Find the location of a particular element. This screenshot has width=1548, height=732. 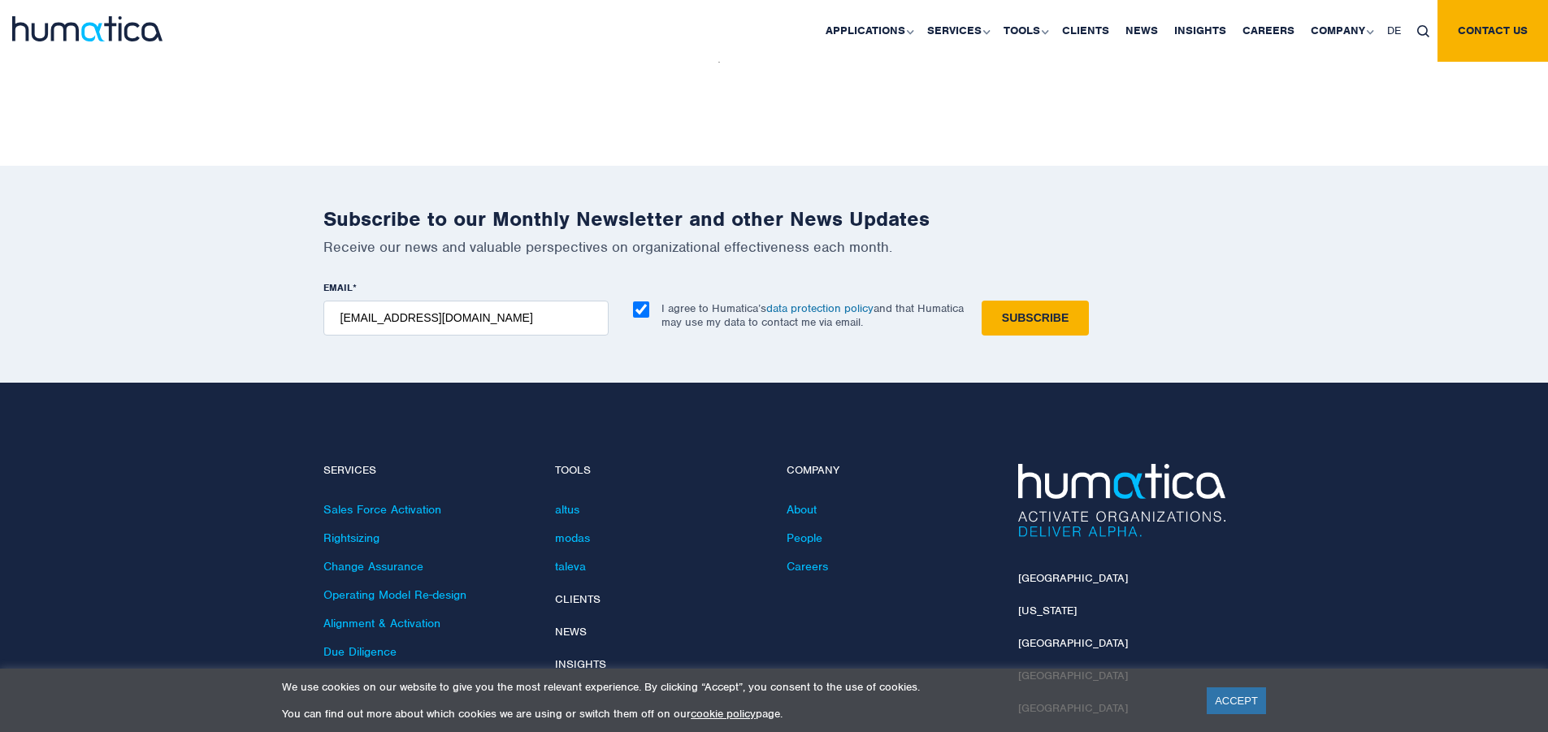

a: cookie policy is located at coordinates (723, 714).